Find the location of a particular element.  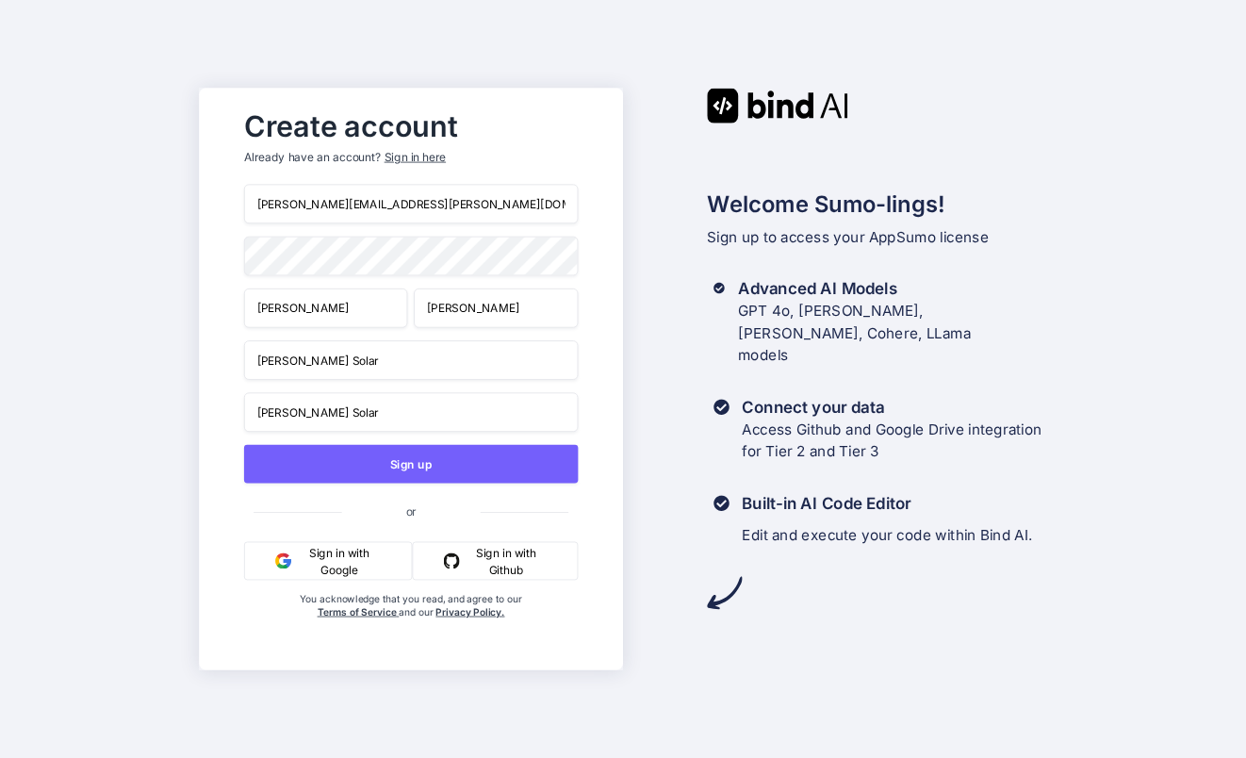

button: Sign up is located at coordinates (411, 464).